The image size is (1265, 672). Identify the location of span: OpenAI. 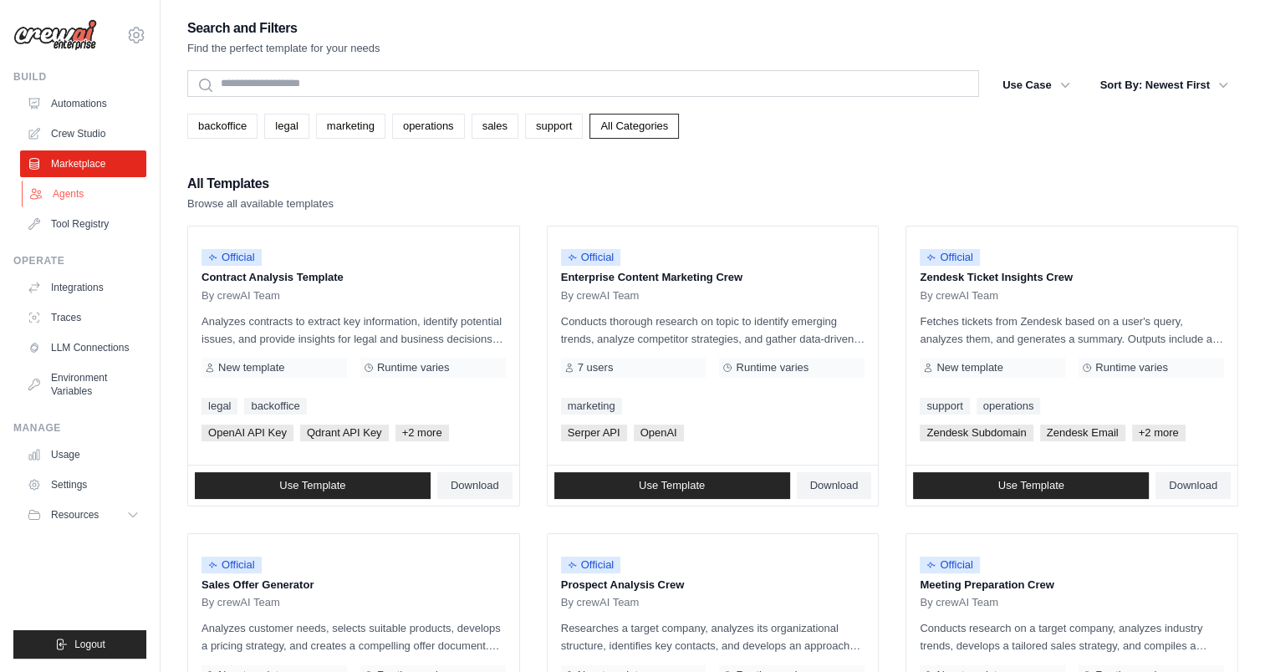
(659, 433).